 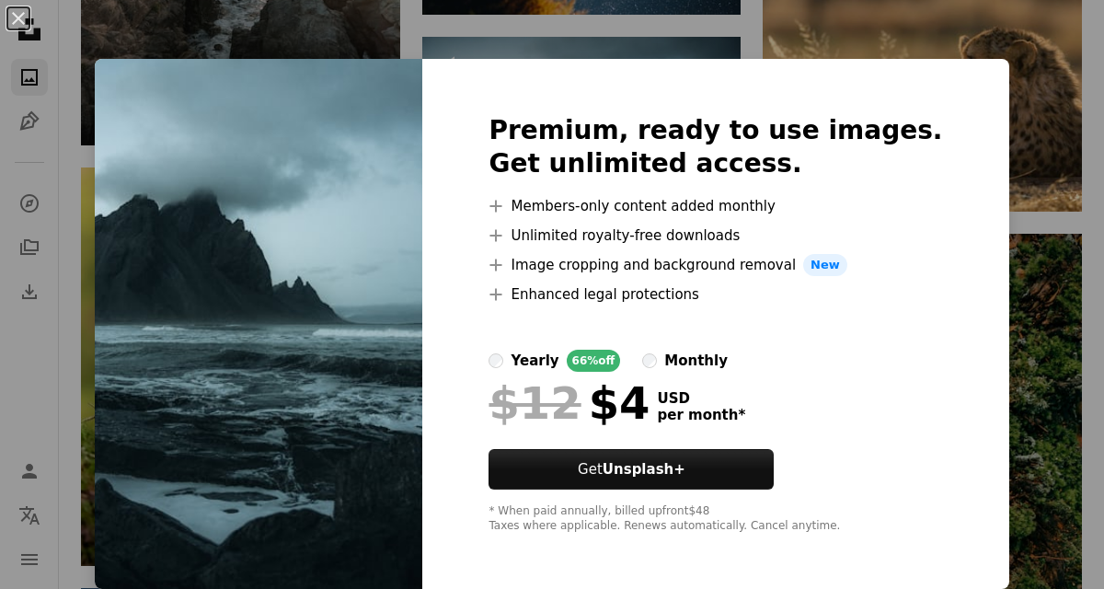 What do you see at coordinates (701, 398) in the screenshot?
I see `span: USD` at bounding box center [701, 398].